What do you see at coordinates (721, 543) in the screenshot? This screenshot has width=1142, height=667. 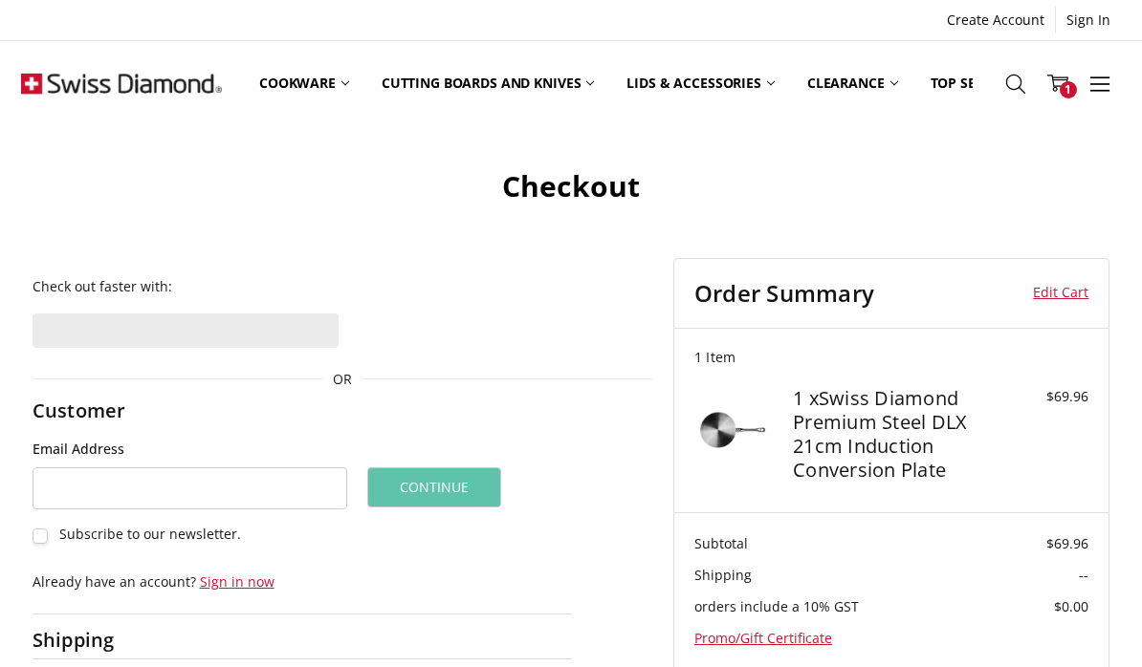 I see `span: Subtotal` at bounding box center [721, 543].